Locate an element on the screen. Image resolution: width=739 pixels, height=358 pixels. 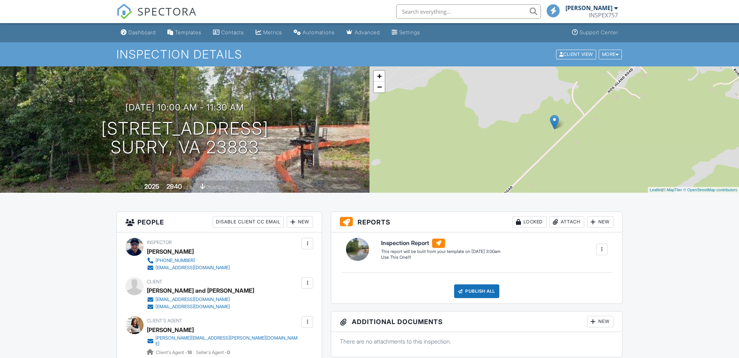
strong: 18 is located at coordinates (189, 353).